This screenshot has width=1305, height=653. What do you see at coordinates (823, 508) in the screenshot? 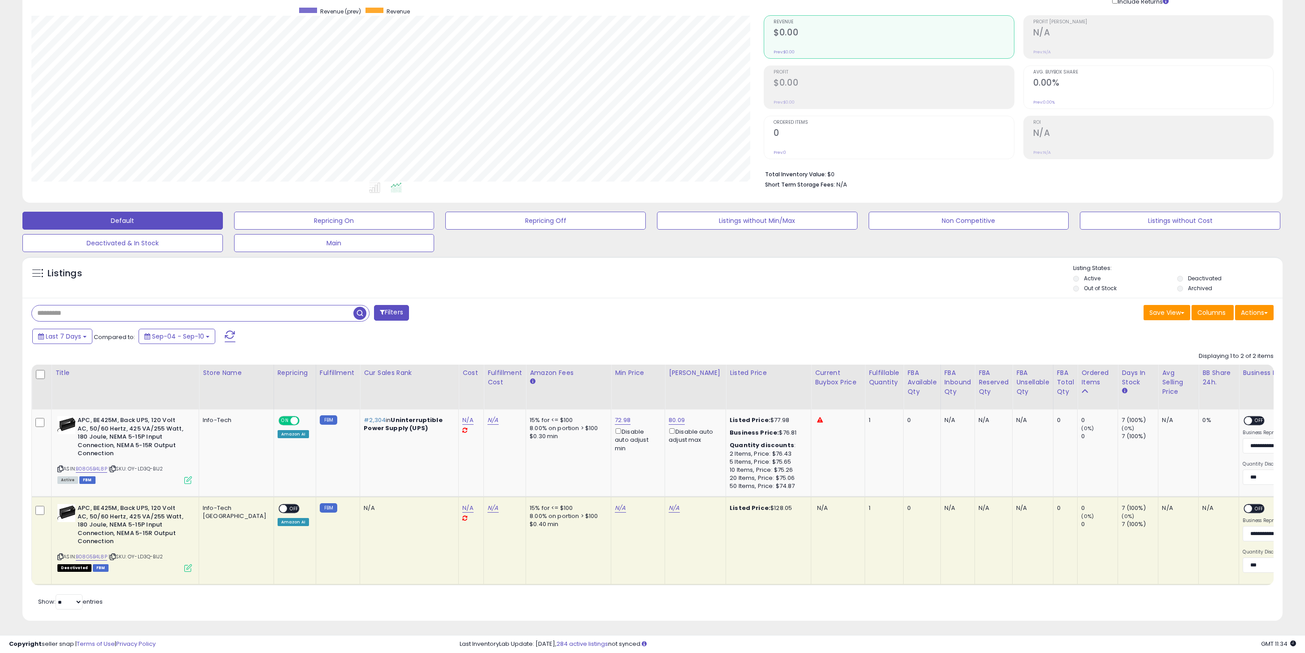
I see `span: N/A` at bounding box center [823, 508].